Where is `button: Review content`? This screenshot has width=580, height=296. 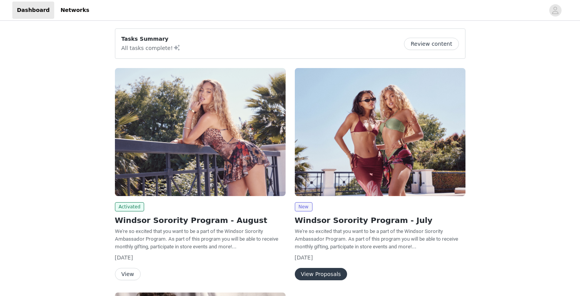 button: Review content is located at coordinates (431, 44).